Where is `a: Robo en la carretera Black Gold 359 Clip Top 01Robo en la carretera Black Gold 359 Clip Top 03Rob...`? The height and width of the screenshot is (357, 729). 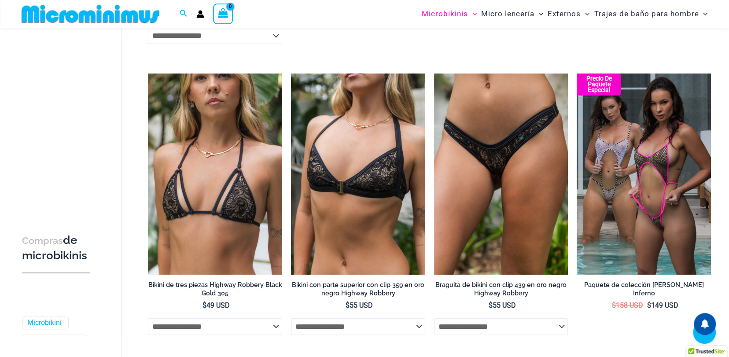
a: Robo en la carretera Black Gold 359 Clip Top 01Robo en la carretera Black Gold 359 Clip Top 03Rob... is located at coordinates (358, 174).